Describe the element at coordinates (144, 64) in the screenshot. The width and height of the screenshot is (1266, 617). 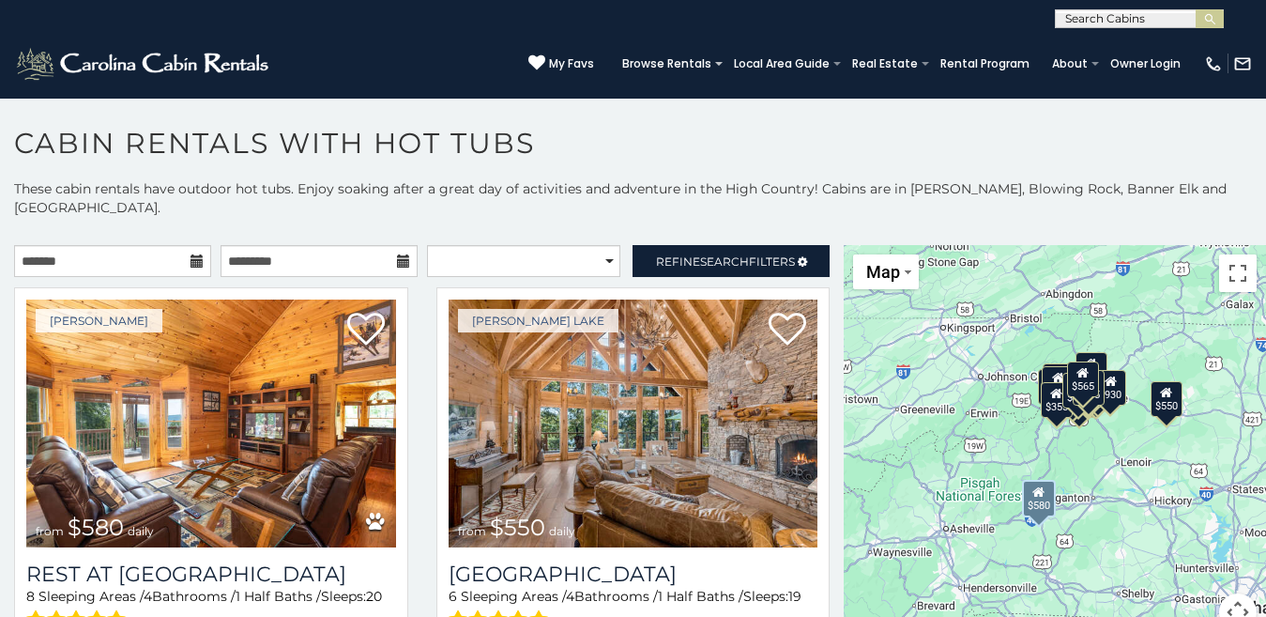
I see `img: White-1-2.png` at that location.